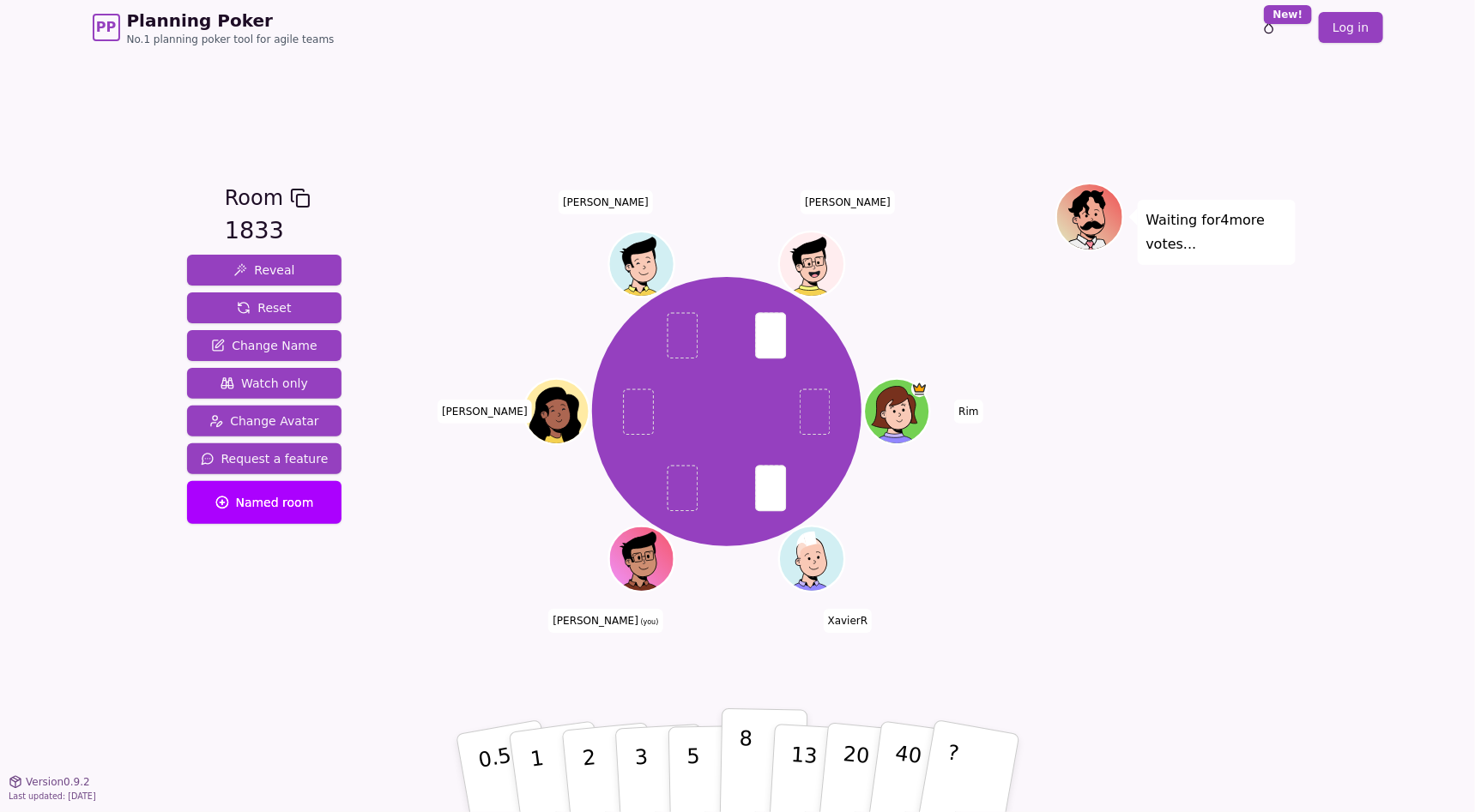 The height and width of the screenshot is (812, 1475). What do you see at coordinates (264, 458) in the screenshot?
I see `button: Request a feature` at bounding box center [264, 458].